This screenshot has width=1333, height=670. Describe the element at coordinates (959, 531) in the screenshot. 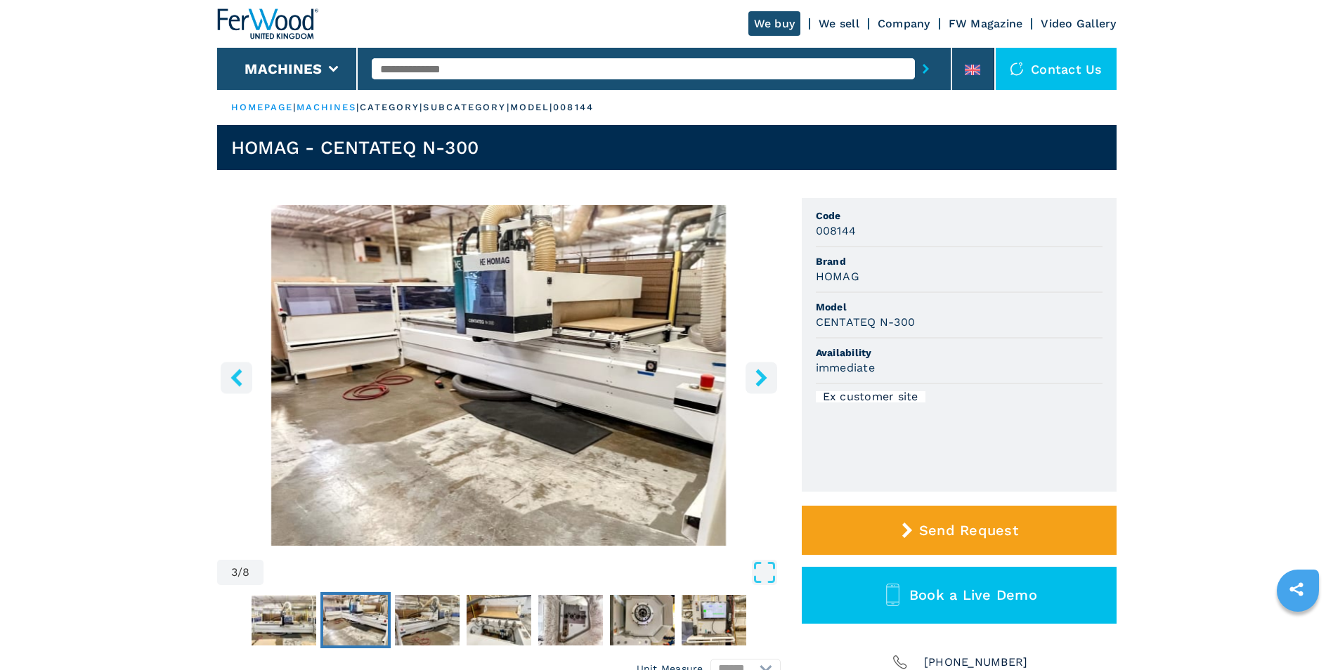

I see `button: Send Request` at that location.